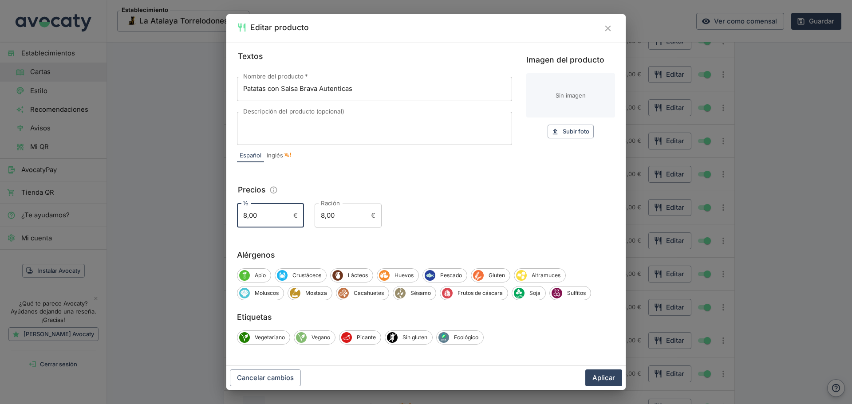  What do you see at coordinates (474, 293) in the screenshot?
I see `div: Frutos de cáscaraFrutos de cáscara` at bounding box center [474, 293].